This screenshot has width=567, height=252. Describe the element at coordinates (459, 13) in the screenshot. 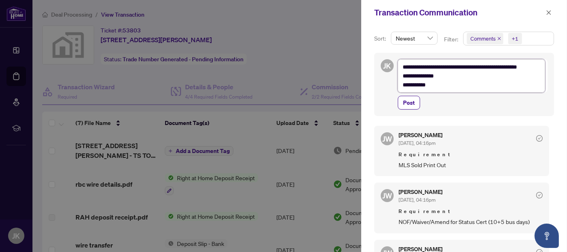

I see `div: Transaction Communication` at that location.